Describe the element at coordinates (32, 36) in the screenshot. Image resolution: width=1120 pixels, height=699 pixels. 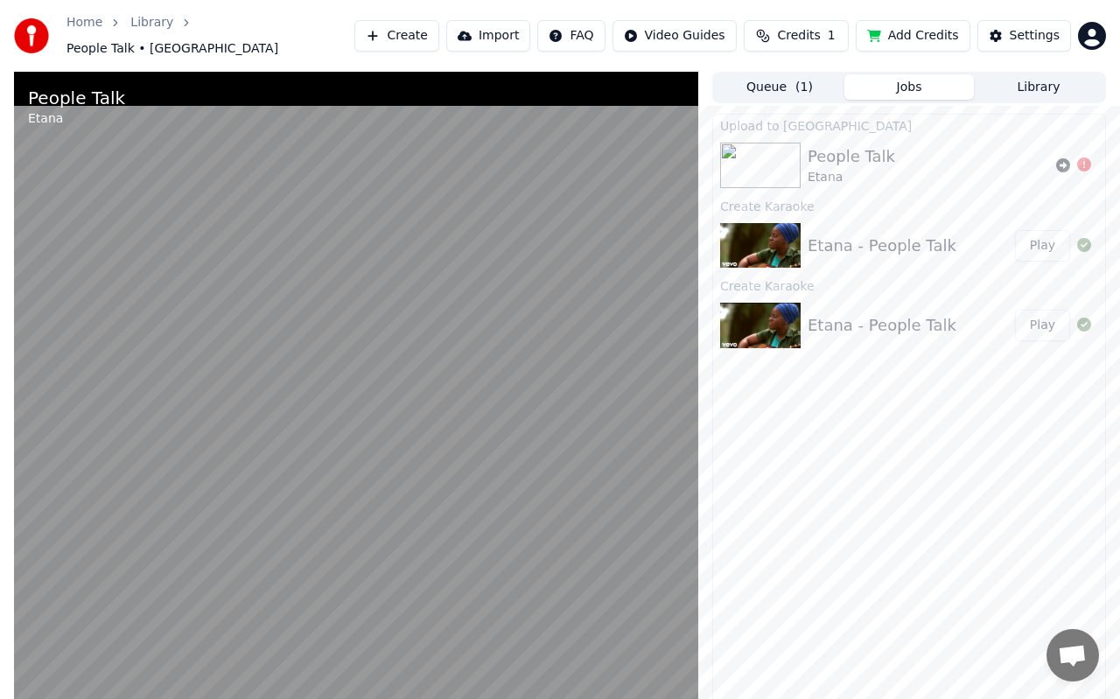
I see `img: youka` at that location.